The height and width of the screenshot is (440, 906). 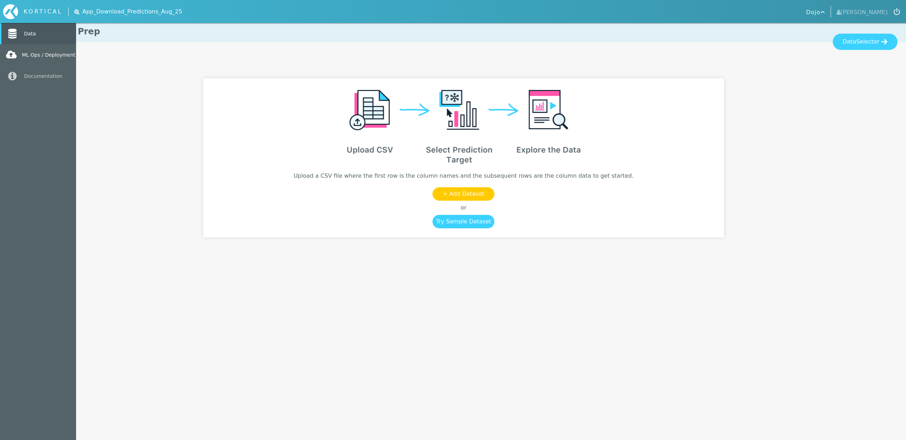 I want to click on div: KORTICAL, so click(x=43, y=12).